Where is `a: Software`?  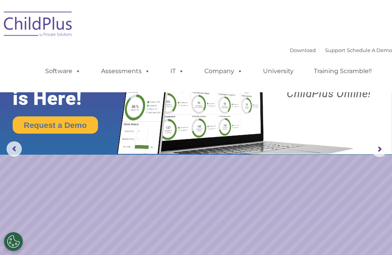 a: Software is located at coordinates (63, 71).